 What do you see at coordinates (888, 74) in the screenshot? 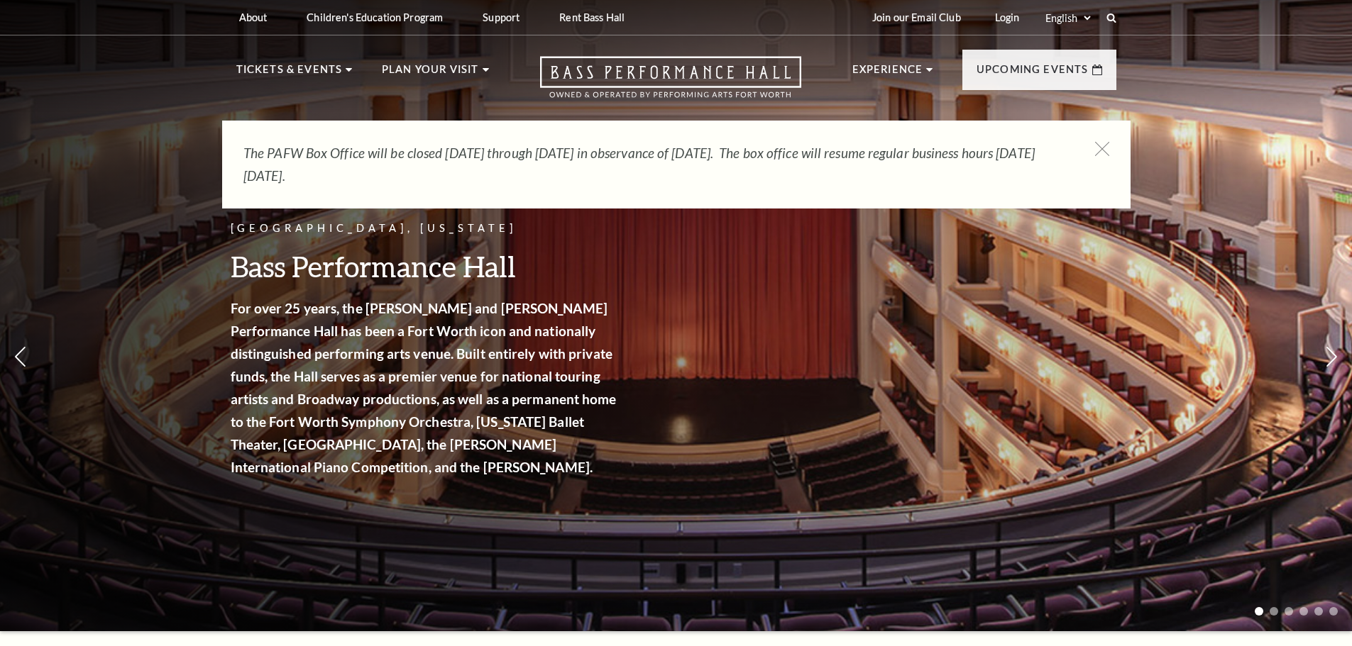
I see `p: Experience` at bounding box center [888, 74].